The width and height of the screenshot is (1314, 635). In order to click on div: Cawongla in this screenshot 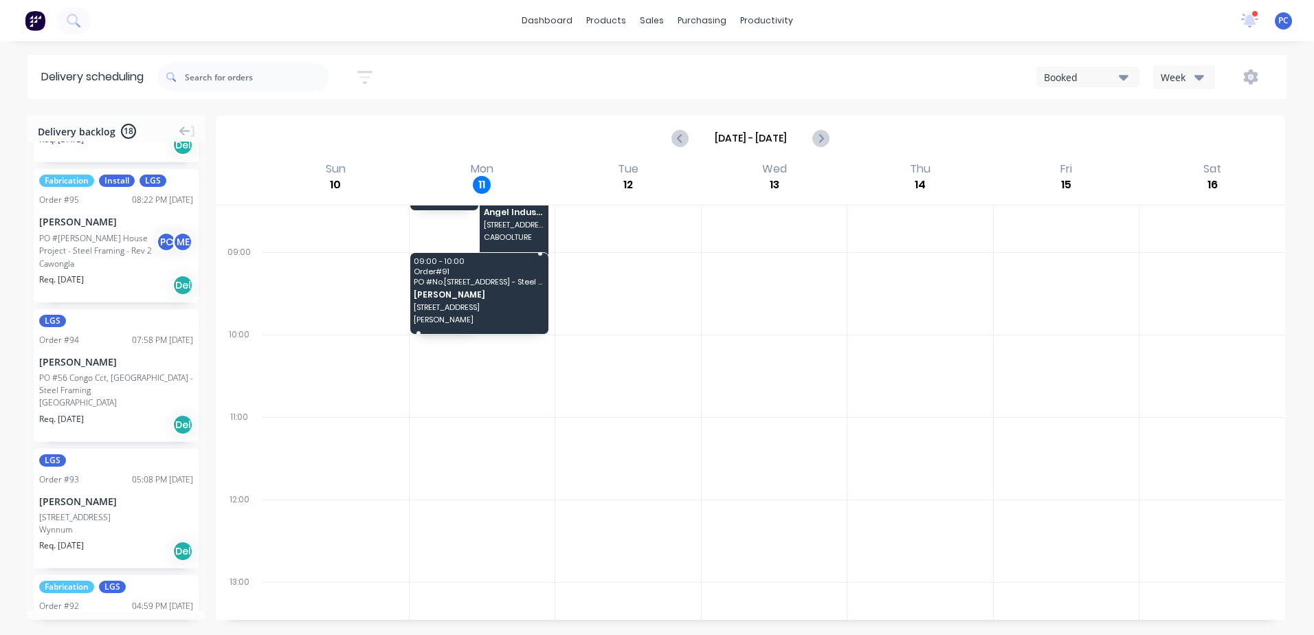, I will do `click(116, 264)`.